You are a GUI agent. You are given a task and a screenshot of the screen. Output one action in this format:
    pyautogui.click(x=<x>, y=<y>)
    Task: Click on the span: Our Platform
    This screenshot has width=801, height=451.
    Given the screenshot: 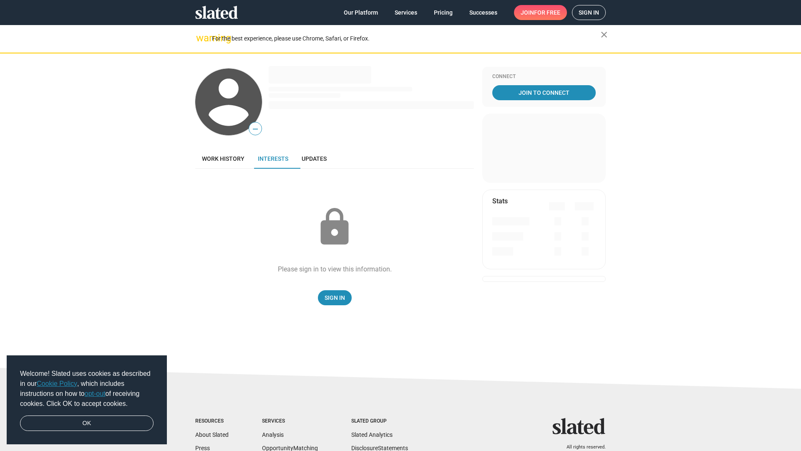 What is the action you would take?
    pyautogui.click(x=361, y=13)
    